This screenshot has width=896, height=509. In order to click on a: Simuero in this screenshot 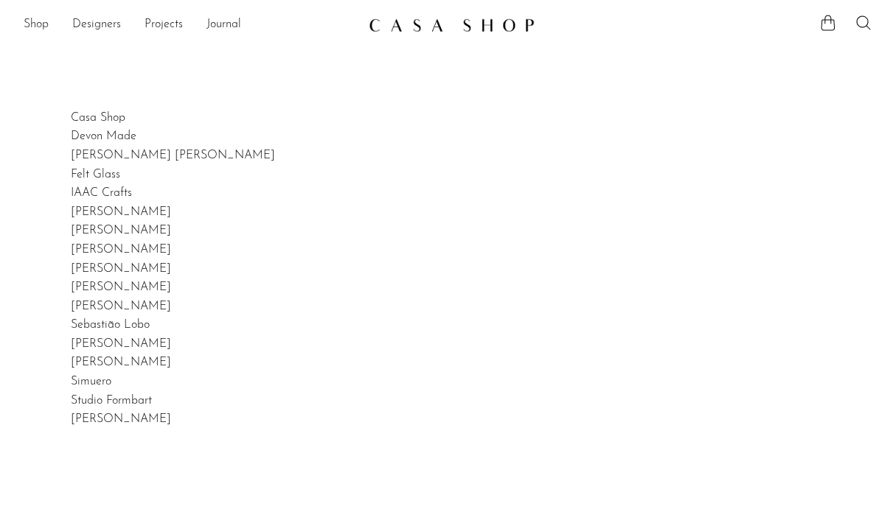, I will do `click(91, 382)`.